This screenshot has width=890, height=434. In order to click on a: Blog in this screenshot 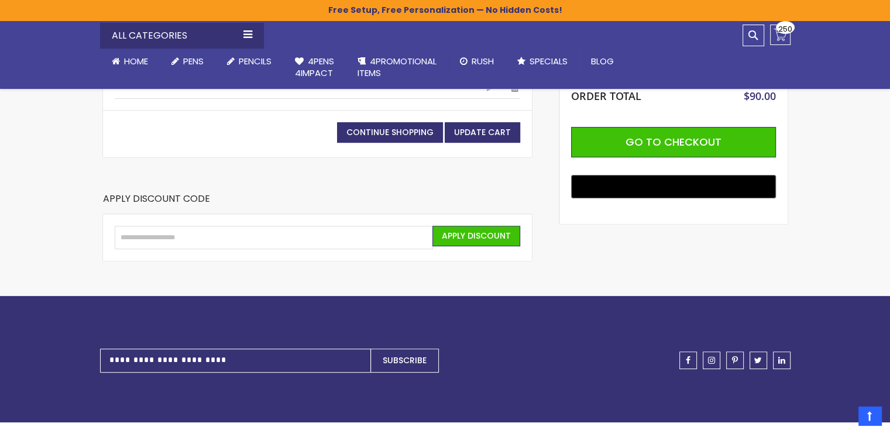, I will do `click(602, 61)`.